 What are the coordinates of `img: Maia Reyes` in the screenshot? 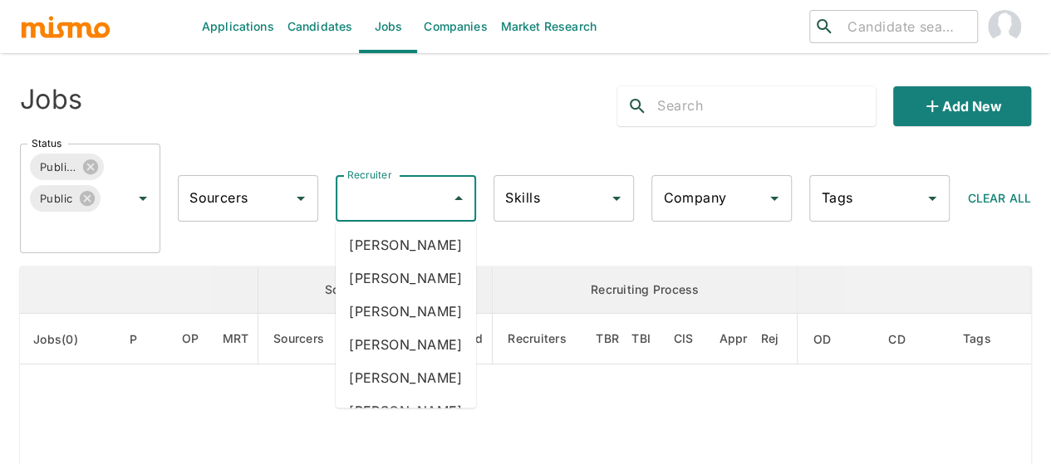 It's located at (1005, 27).